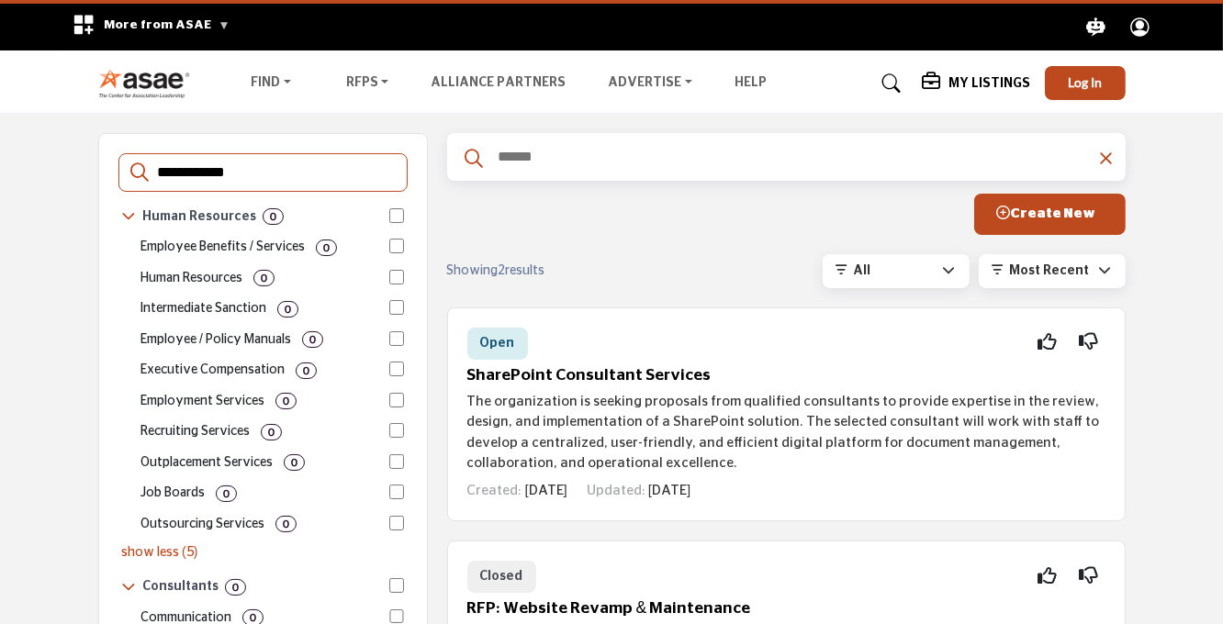 This screenshot has height=624, width=1223. I want to click on input: Select Employee / Policy Manuals, so click(397, 339).